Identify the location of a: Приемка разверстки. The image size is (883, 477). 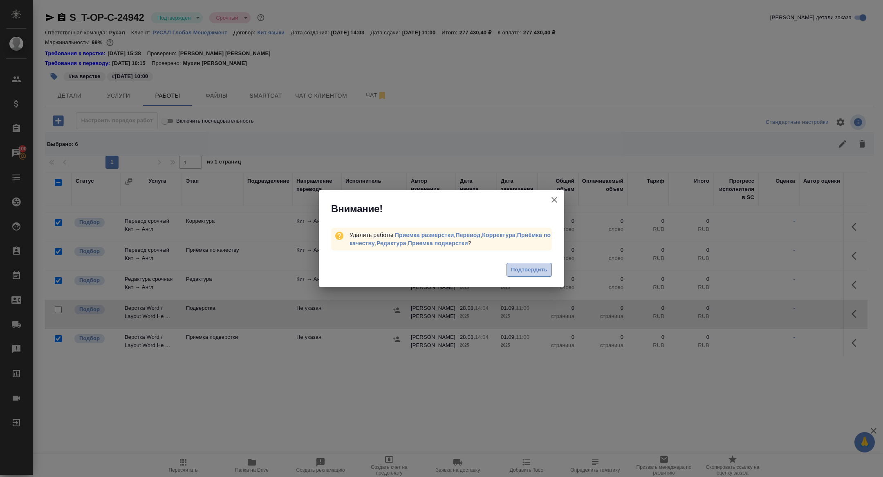
(424, 235).